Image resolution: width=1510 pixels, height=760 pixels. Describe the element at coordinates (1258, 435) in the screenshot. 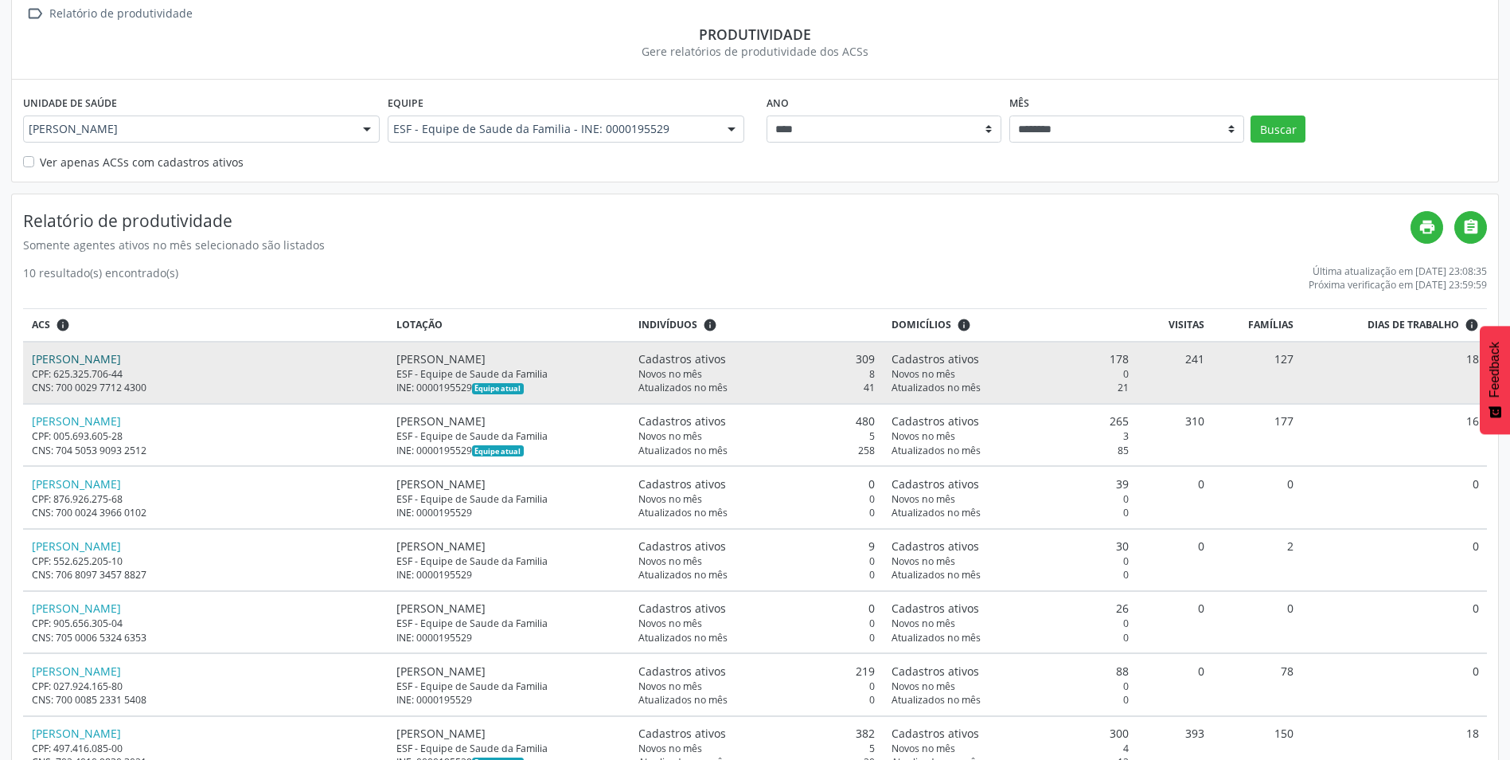

I see `td: 177` at that location.